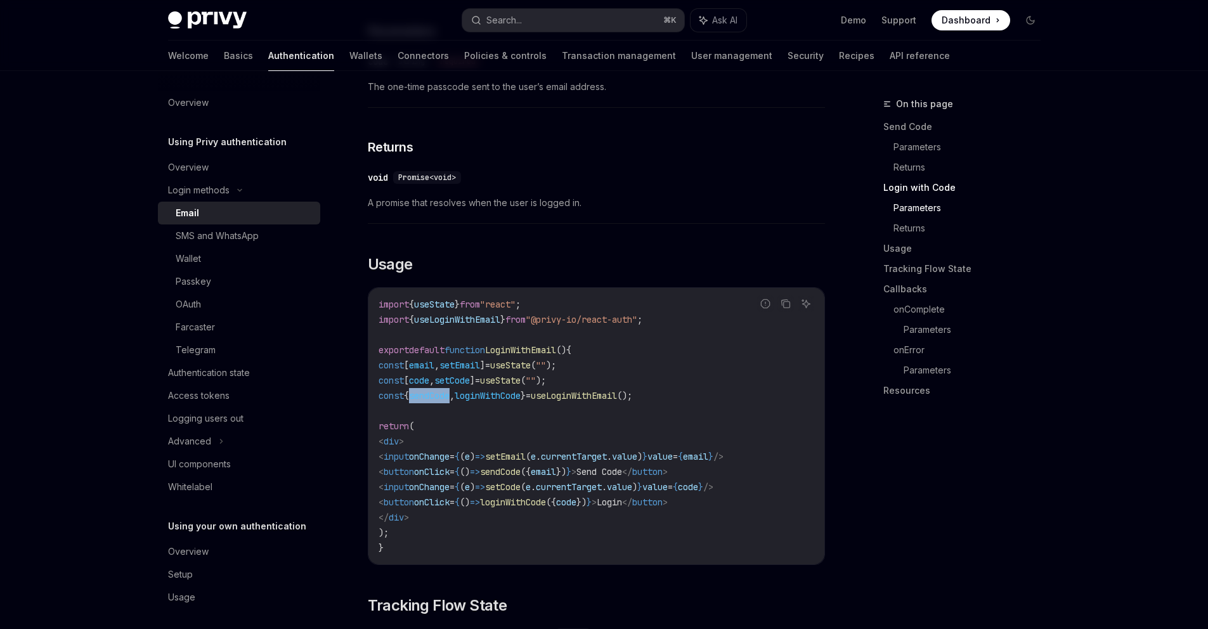 The image size is (1208, 629). What do you see at coordinates (599, 472) in the screenshot?
I see `span: Send Code` at bounding box center [599, 472].